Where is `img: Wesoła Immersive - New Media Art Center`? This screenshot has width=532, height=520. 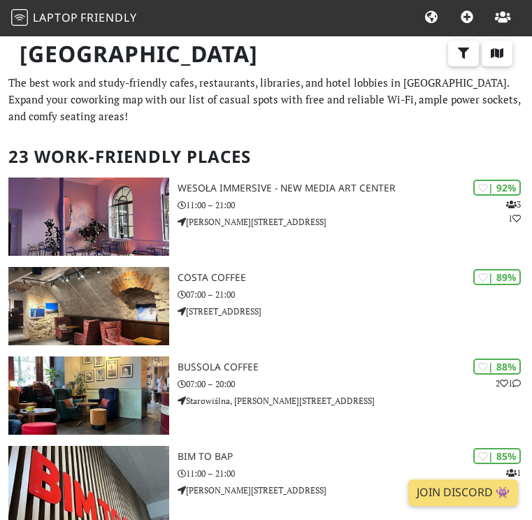 img: Wesoła Immersive - New Media Art Center is located at coordinates (89, 217).